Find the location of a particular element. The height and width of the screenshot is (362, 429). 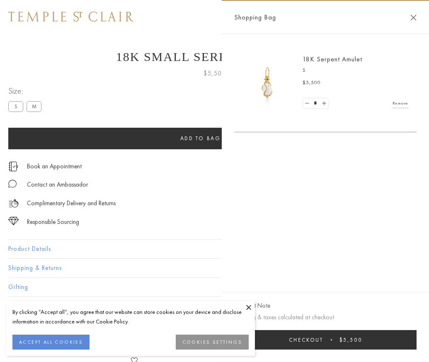

a: Set quantity to 0 is located at coordinates (307, 103).